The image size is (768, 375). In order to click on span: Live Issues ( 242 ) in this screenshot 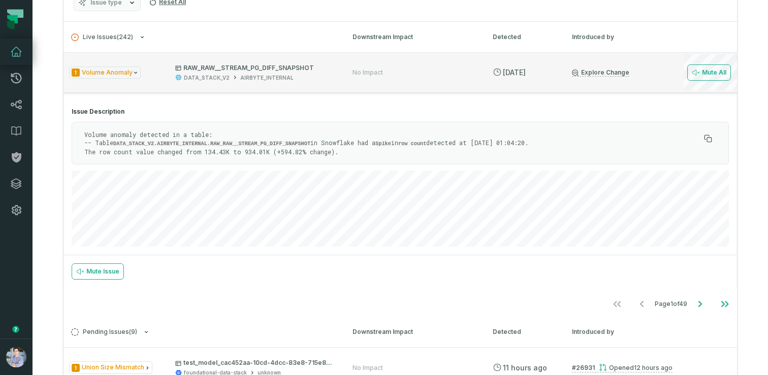, I will do `click(102, 37)`.